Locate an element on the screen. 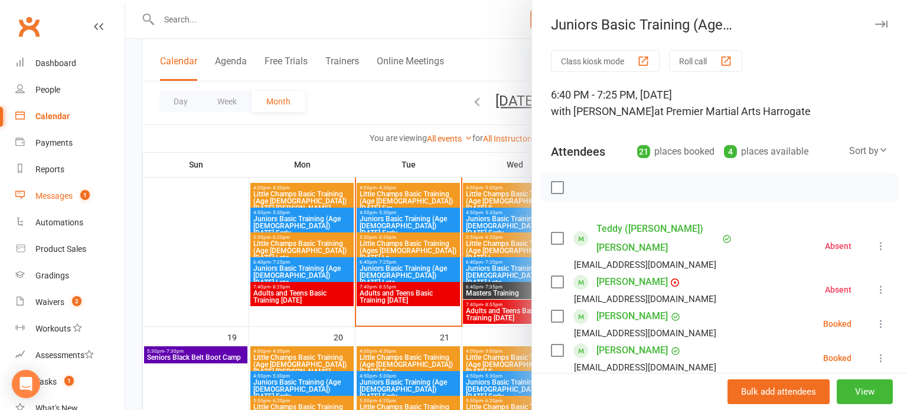 The image size is (907, 410). button: View is located at coordinates (864, 392).